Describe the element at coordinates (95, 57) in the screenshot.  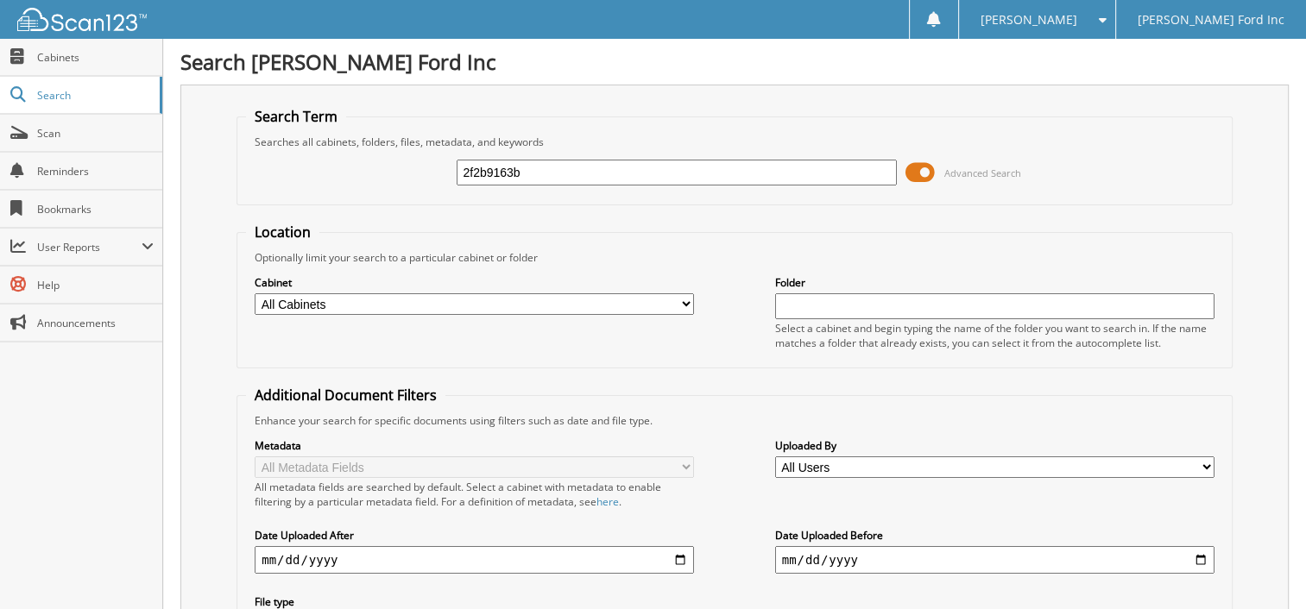
I see `span: Cabinets` at that location.